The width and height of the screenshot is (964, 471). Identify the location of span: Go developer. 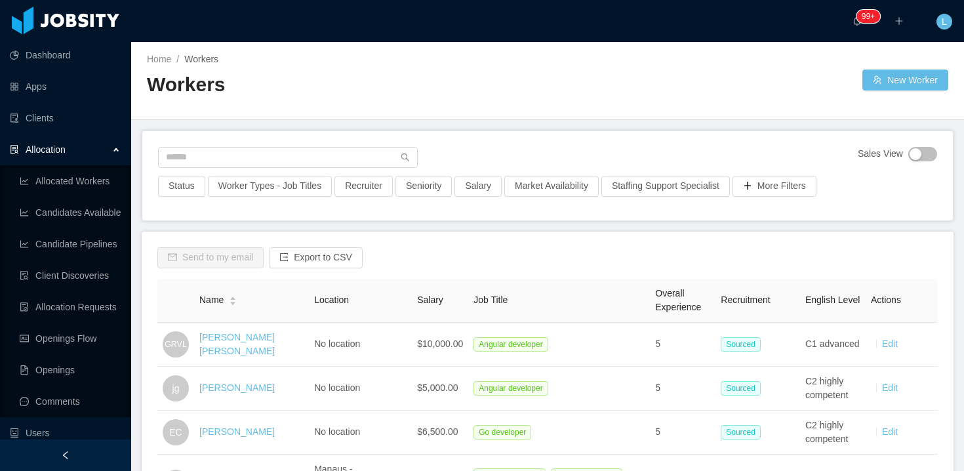
(502, 432).